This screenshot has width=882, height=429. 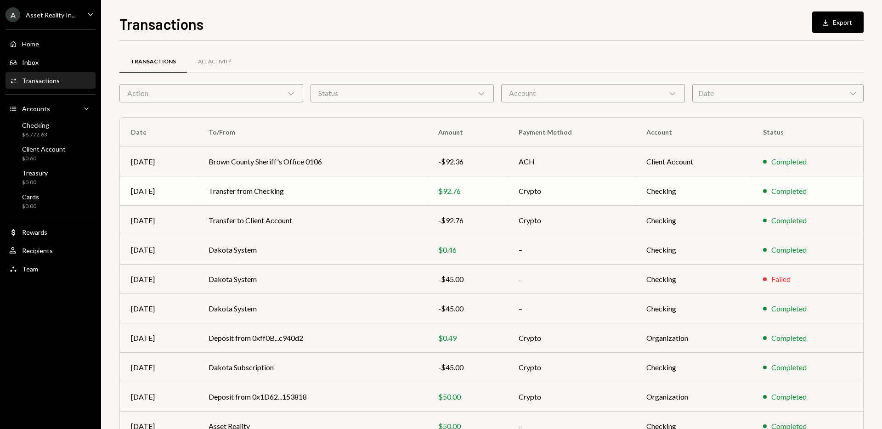 What do you see at coordinates (37, 250) in the screenshot?
I see `div: Recipients` at bounding box center [37, 250].